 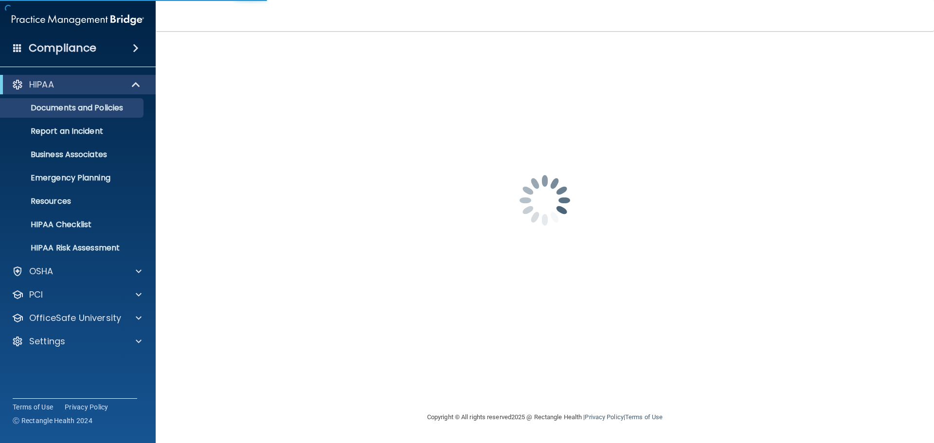 I want to click on a: HIPAA, so click(x=76, y=85).